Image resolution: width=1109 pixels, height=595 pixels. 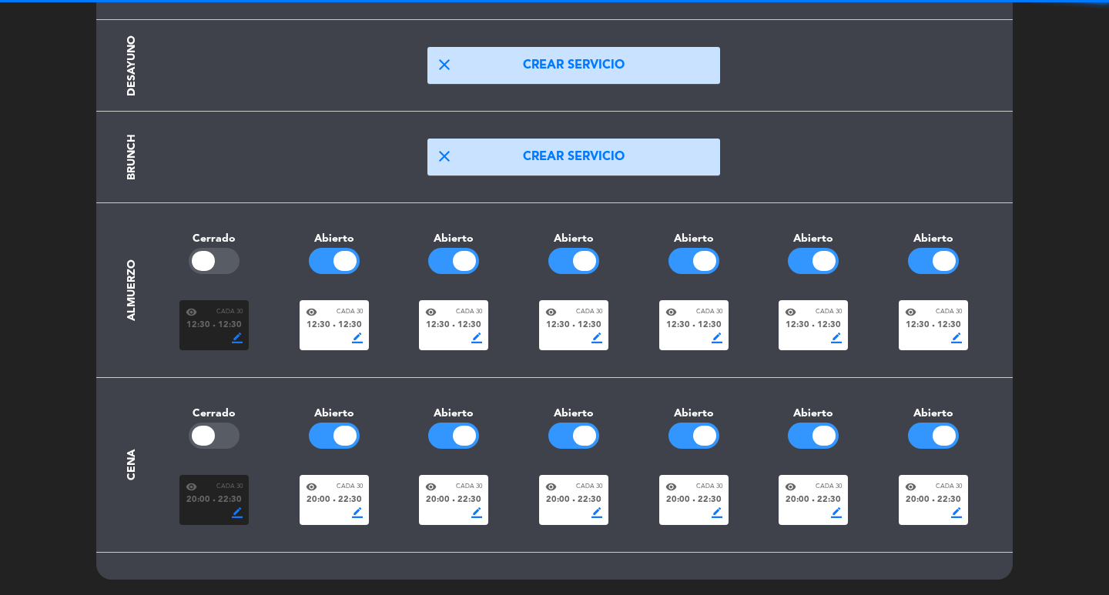 What do you see at coordinates (132, 65) in the screenshot?
I see `div: Desayuno` at bounding box center [132, 65].